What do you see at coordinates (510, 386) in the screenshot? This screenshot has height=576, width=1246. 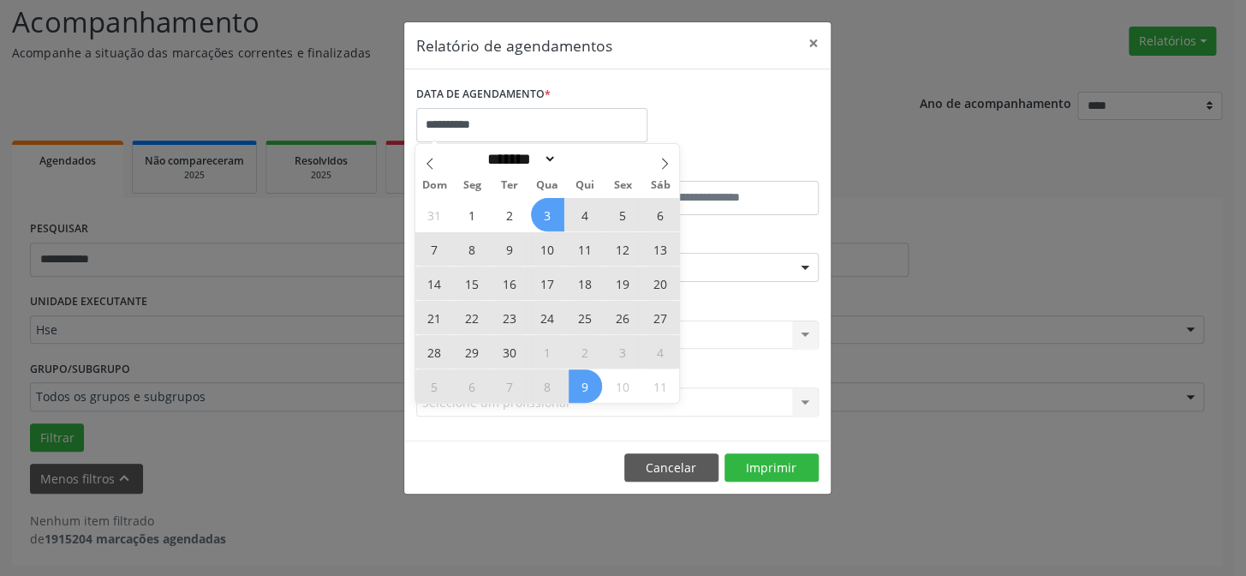 I see `span: Outubro 7, 2025` at bounding box center [510, 386].